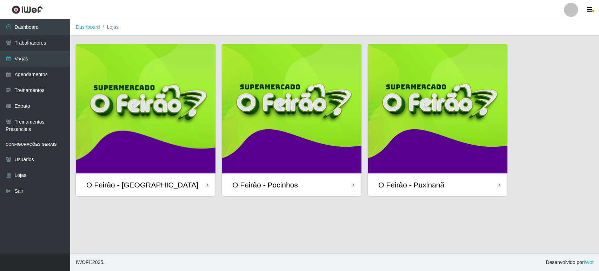 The width and height of the screenshot is (599, 271). I want to click on nav: breadcrumb, so click(335, 27).